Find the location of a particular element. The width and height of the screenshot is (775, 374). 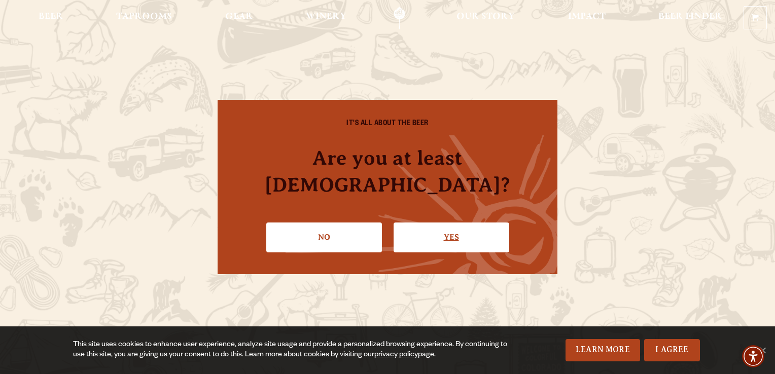

a: Beer is located at coordinates (51, 18).